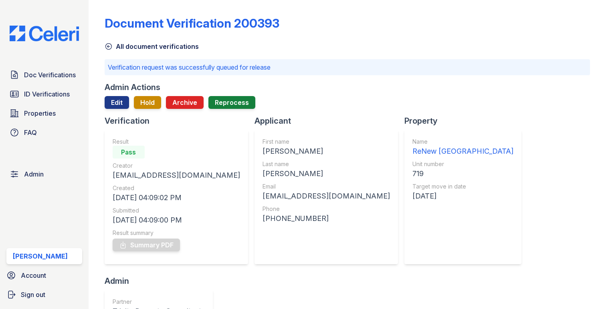 The image size is (606, 309). What do you see at coordinates (151, 46) in the screenshot?
I see `a: All document verifications` at bounding box center [151, 46].